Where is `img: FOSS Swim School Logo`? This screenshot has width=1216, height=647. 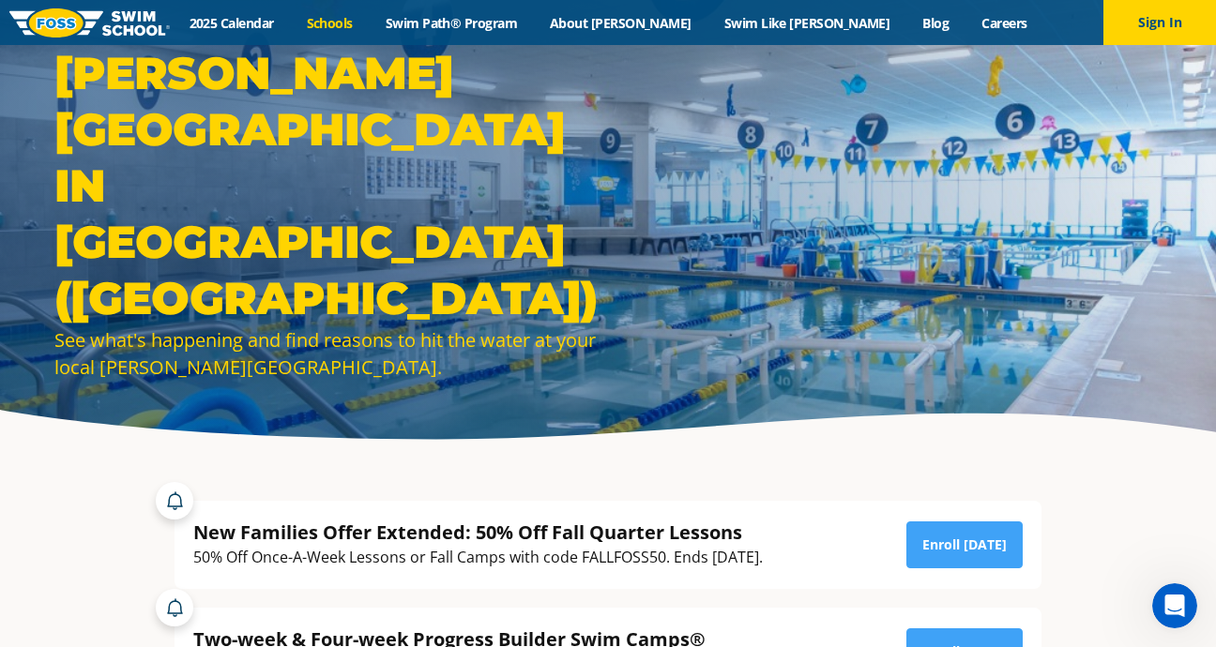
img: FOSS Swim School Logo is located at coordinates (89, 23).